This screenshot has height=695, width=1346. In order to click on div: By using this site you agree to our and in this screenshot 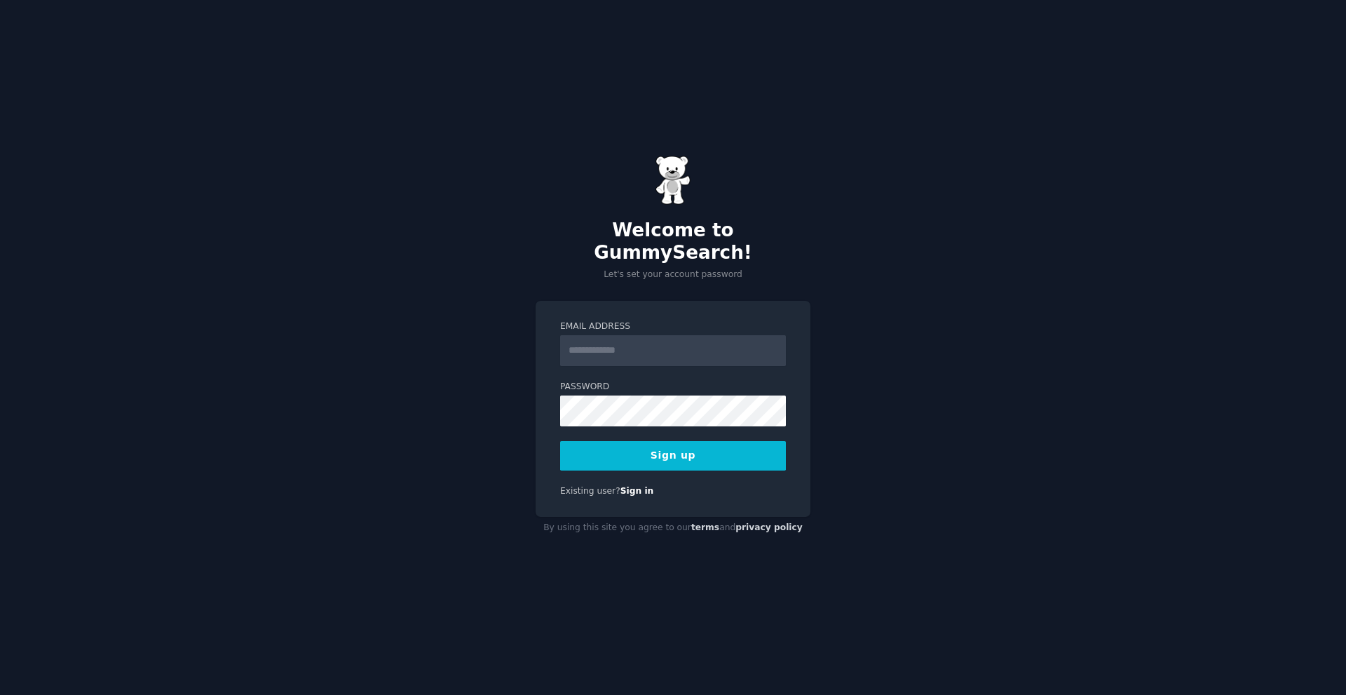, I will do `click(673, 528)`.